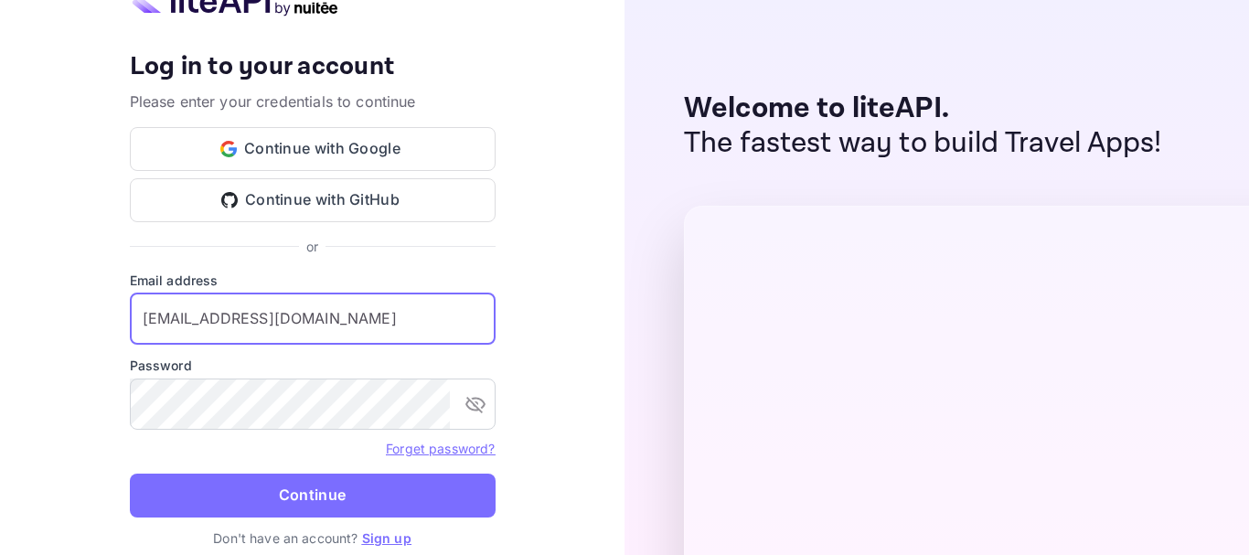  What do you see at coordinates (313, 319) in the screenshot?
I see `input: Enter your email address` at bounding box center [313, 319].